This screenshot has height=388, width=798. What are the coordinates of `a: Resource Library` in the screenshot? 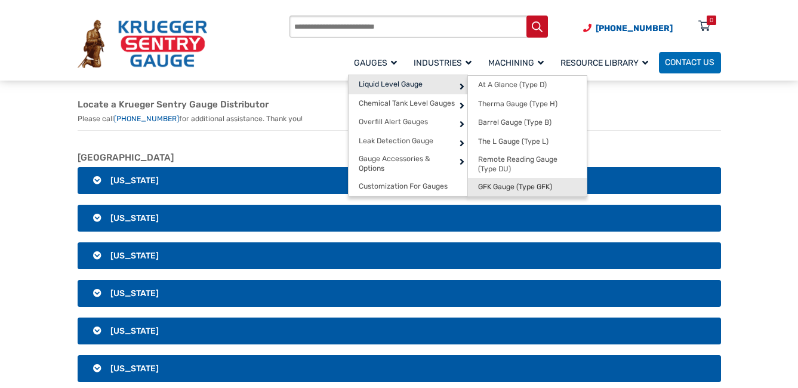 It's located at (606, 62).